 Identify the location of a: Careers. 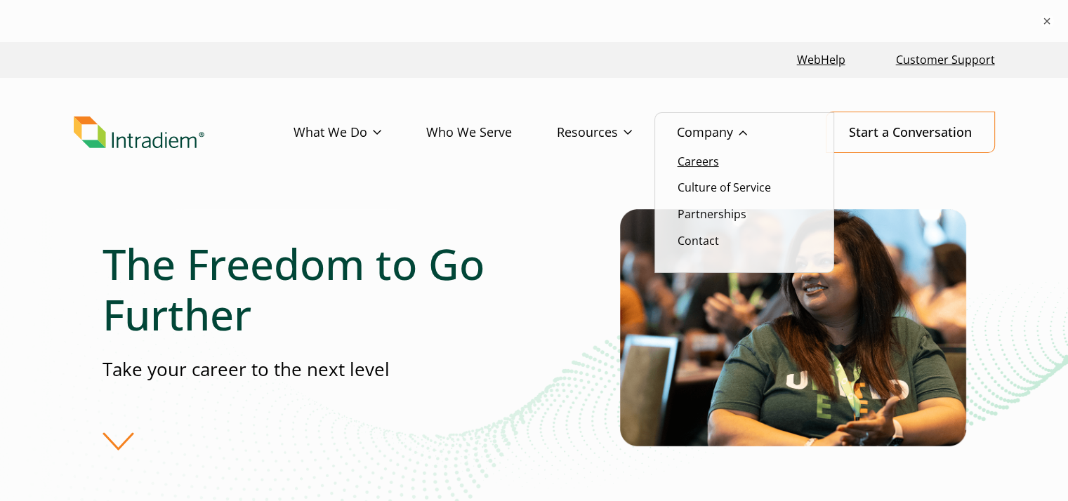
(698, 162).